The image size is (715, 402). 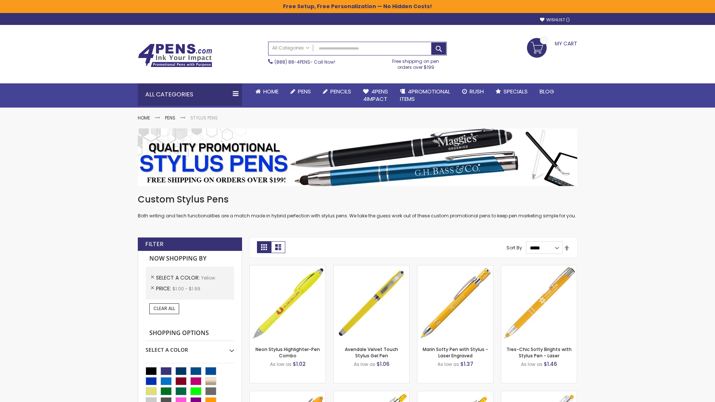 What do you see at coordinates (186, 289) in the screenshot?
I see `span: $1.00 - $1.99` at bounding box center [186, 289].